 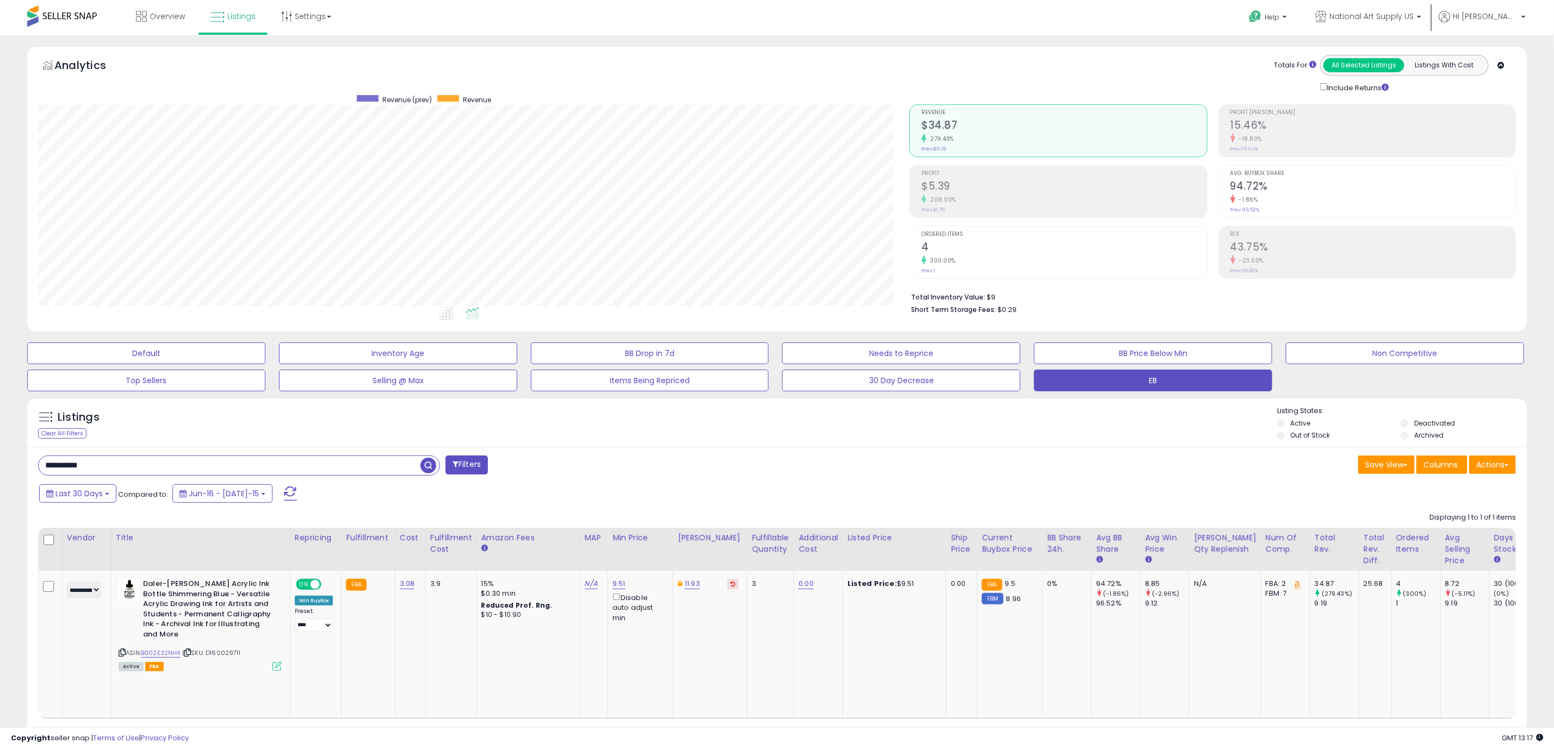 I want to click on span: Last 30 Days, so click(x=79, y=494).